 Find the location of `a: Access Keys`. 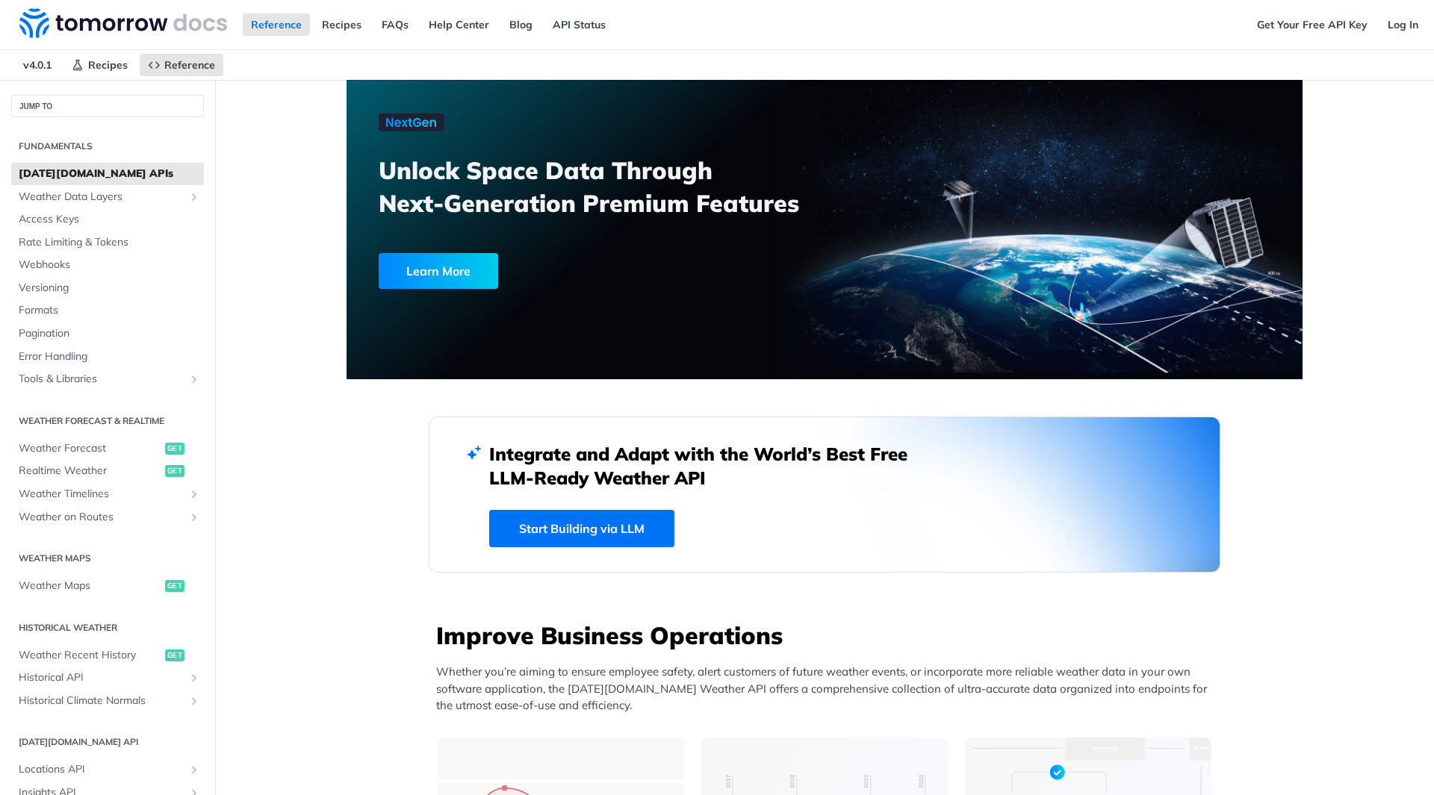

a: Access Keys is located at coordinates (108, 220).